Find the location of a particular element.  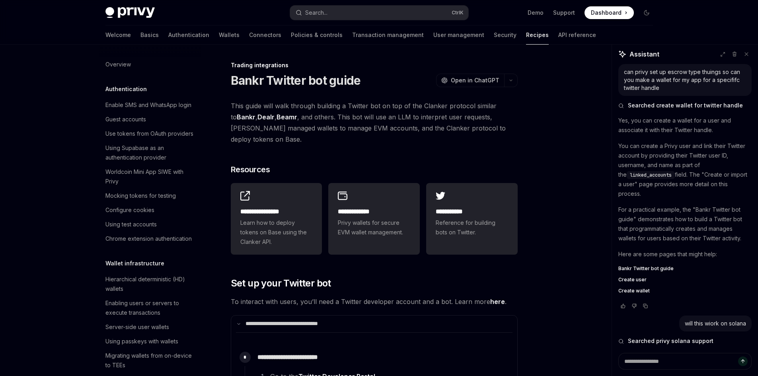

a: Enable SMS and WhatsApp login is located at coordinates (150, 105).